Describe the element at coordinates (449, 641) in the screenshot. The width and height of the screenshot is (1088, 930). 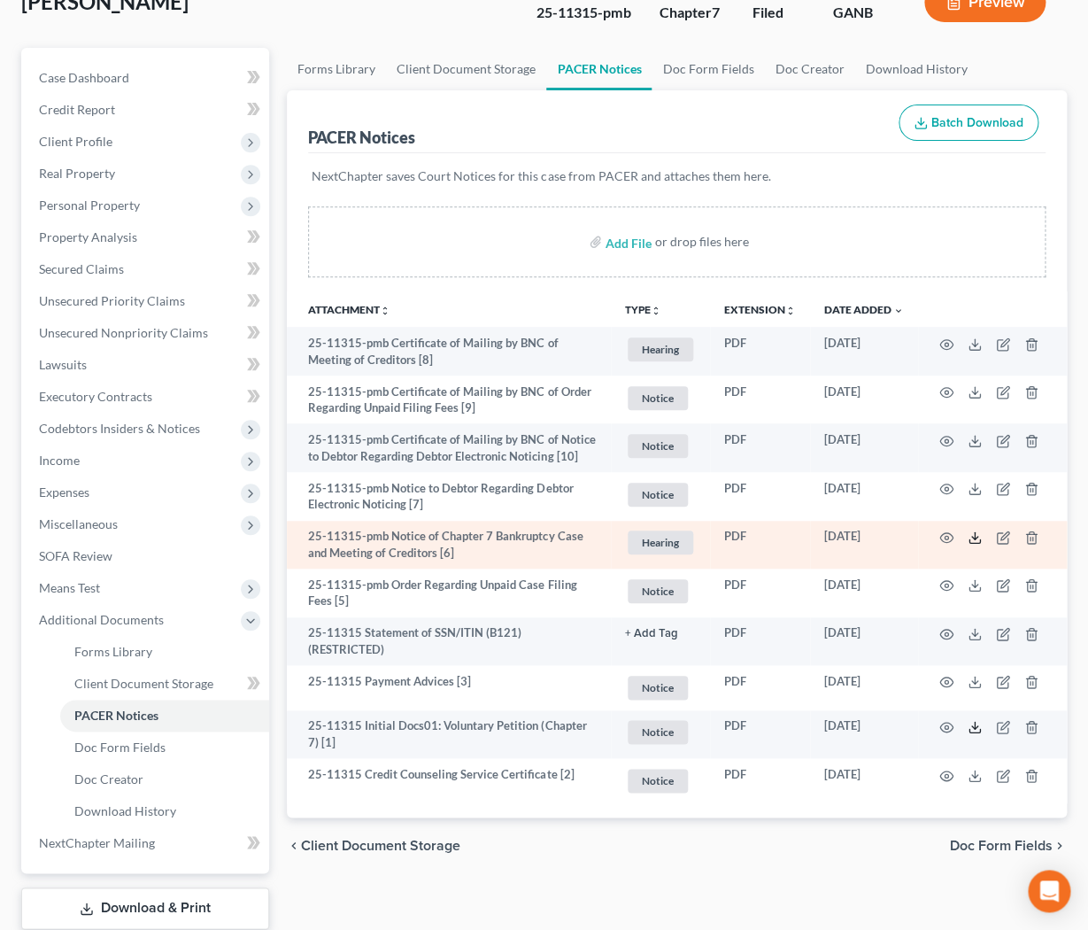
I see `td: 25-11315 Statement of SSN/ITIN (B121) (RESTRICTED)` at that location.